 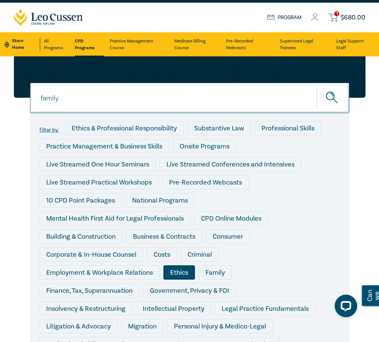 I want to click on div: Litigation & Advocacy, so click(x=79, y=326).